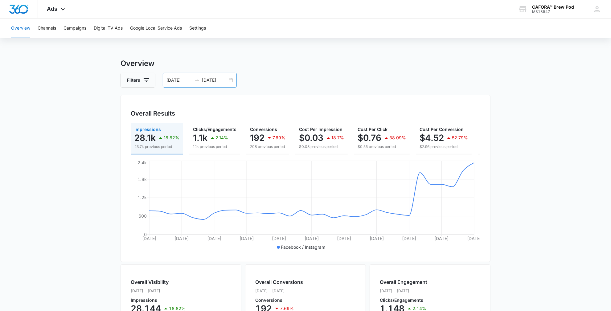 This screenshot has height=311, width=611. Describe the element at coordinates (52, 9) in the screenshot. I see `span: Ads` at that location.